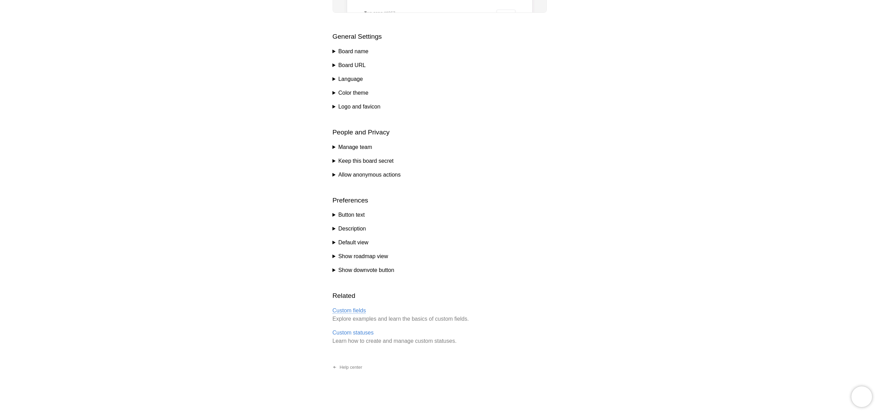 Image resolution: width=879 pixels, height=414 pixels. What do you see at coordinates (440, 51) in the screenshot?
I see `summary: Board name` at bounding box center [440, 51].